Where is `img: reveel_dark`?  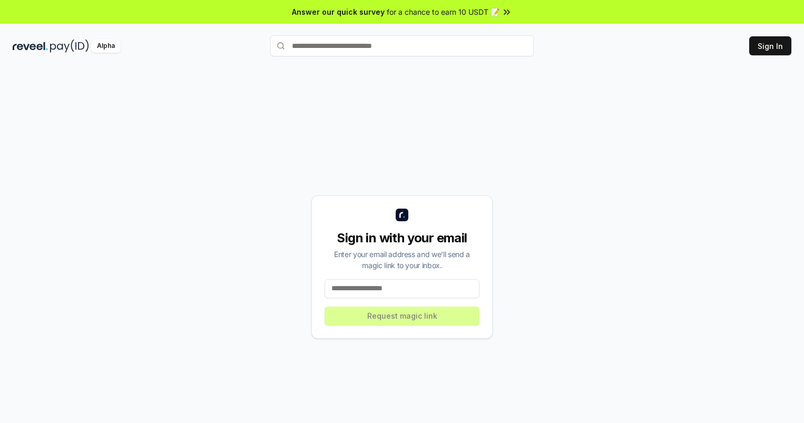
img: reveel_dark is located at coordinates (30, 46).